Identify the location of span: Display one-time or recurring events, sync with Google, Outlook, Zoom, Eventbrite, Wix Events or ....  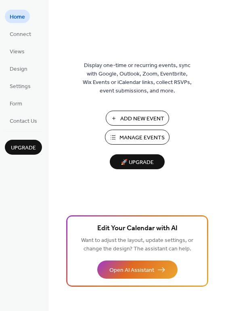
(137, 78).